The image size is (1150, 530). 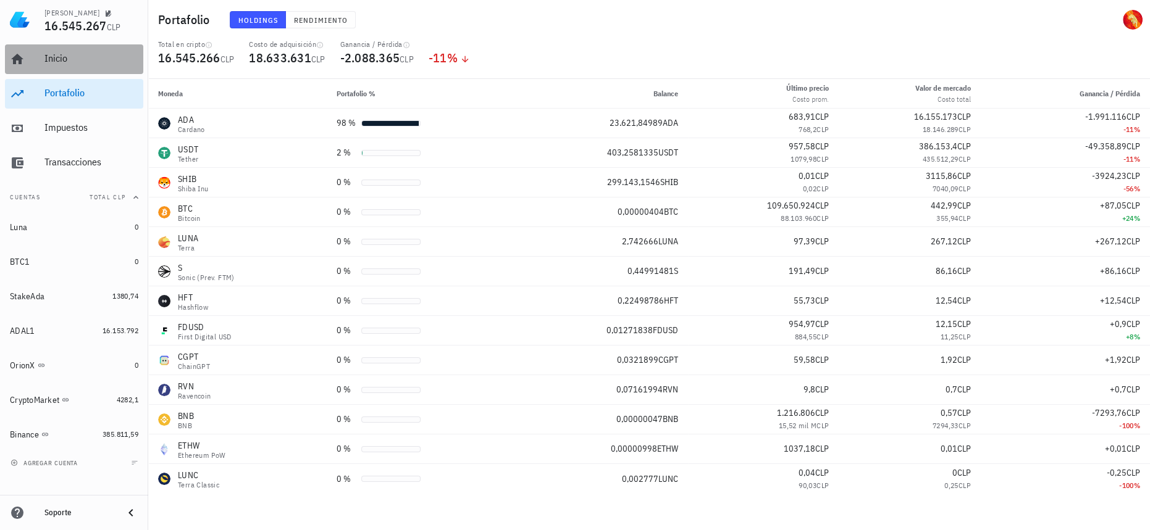 What do you see at coordinates (164, 449) in the screenshot?
I see `div: ETHW-icon` at bounding box center [164, 449].